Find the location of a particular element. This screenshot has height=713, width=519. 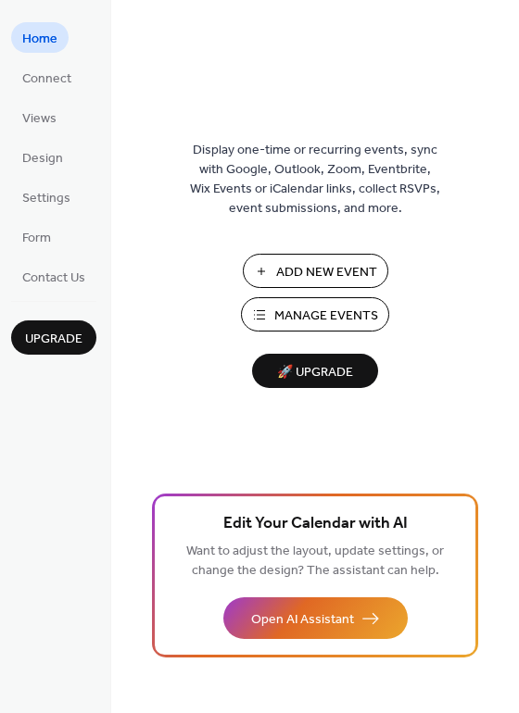

a: Design is located at coordinates (43, 157).